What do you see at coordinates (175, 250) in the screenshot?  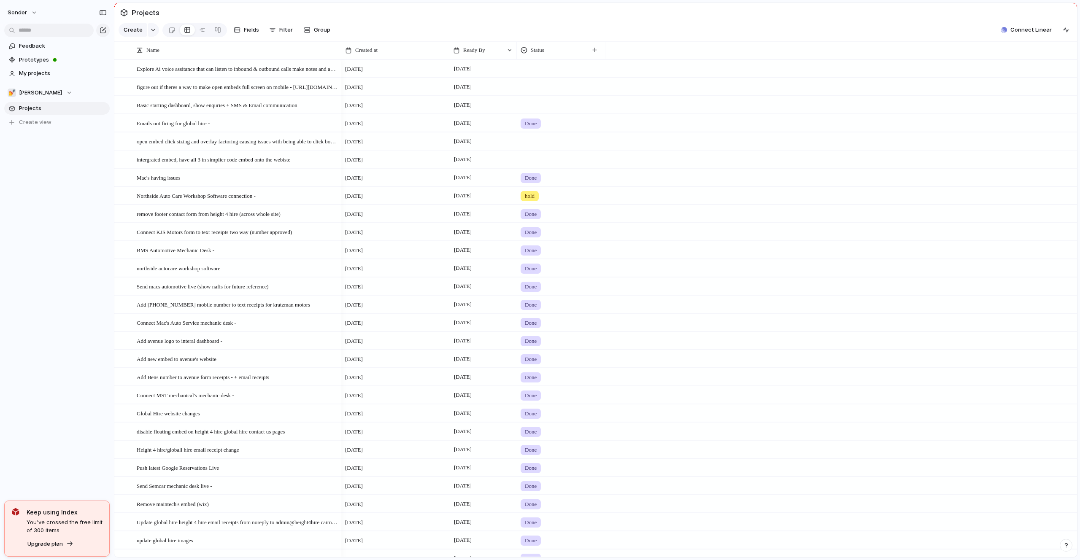 I see `span: BMS Automotive Mechanic Desk -` at bounding box center [175, 250].